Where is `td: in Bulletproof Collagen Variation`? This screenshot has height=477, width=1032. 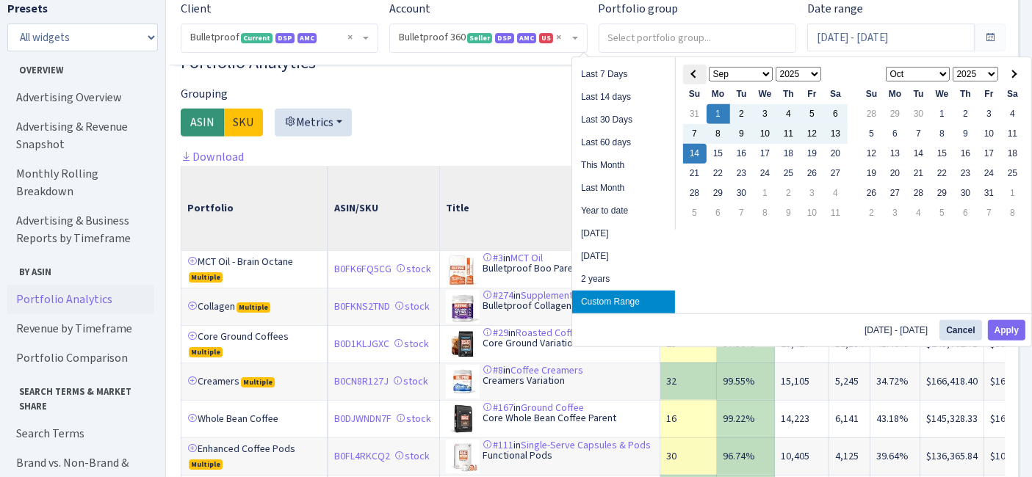
td: in Bulletproof Collagen Variation is located at coordinates (550, 306).